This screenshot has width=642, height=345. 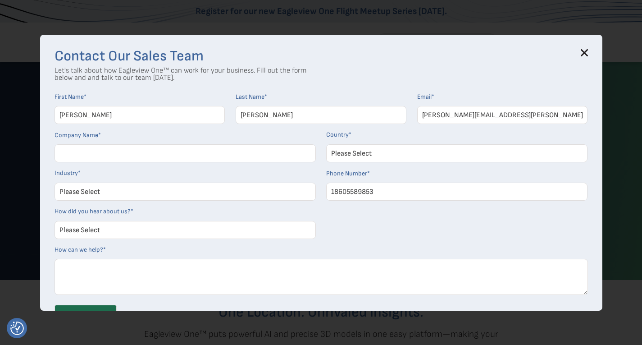 What do you see at coordinates (181, 74) in the screenshot?
I see `p: Let's talk about how Eagleview One™ can work for your business. Fill out the form below and and t...` at bounding box center [181, 74].